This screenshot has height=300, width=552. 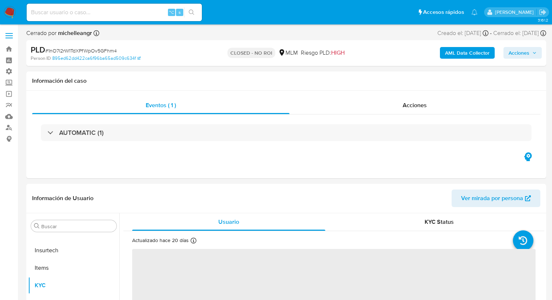 What do you see at coordinates (288, 53) in the screenshot?
I see `div: MLM` at bounding box center [288, 53].